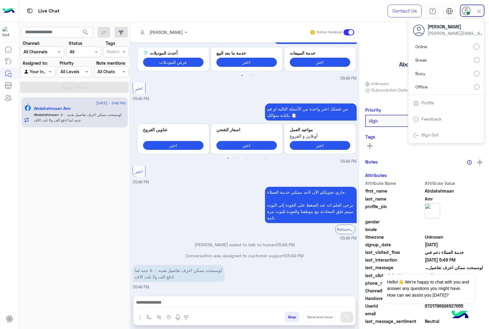 Image resolution: width=489 pixels, height=329 pixels. Describe the element at coordinates (394, 298) in the screenshot. I see `span: HandoverOn` at that location.